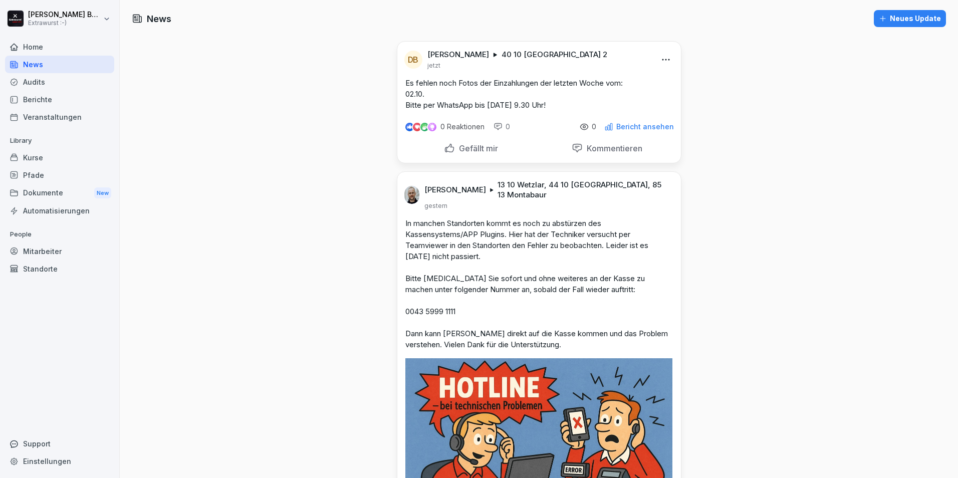 The width and height of the screenshot is (958, 478). Describe the element at coordinates (612, 148) in the screenshot. I see `p: Kommentieren` at that location.